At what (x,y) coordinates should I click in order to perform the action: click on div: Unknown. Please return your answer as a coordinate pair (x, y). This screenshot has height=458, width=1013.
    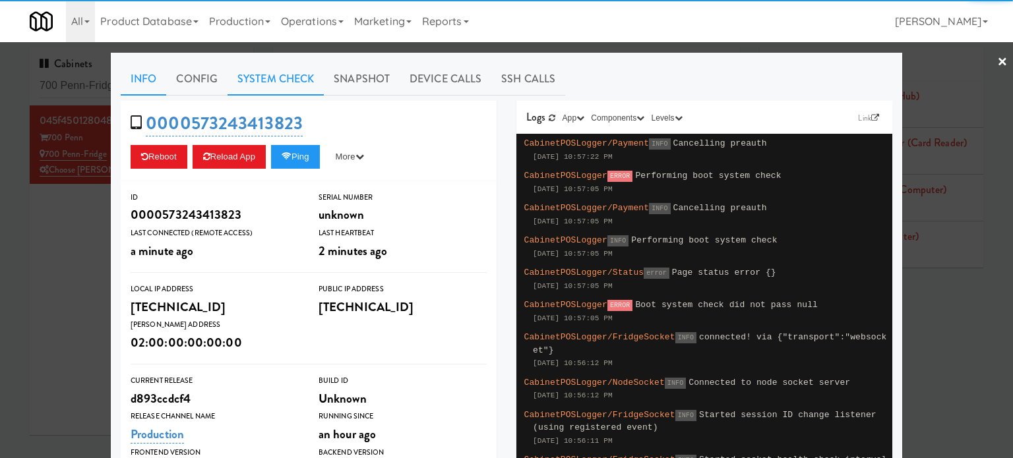
    Looking at the image, I should click on (402, 399).